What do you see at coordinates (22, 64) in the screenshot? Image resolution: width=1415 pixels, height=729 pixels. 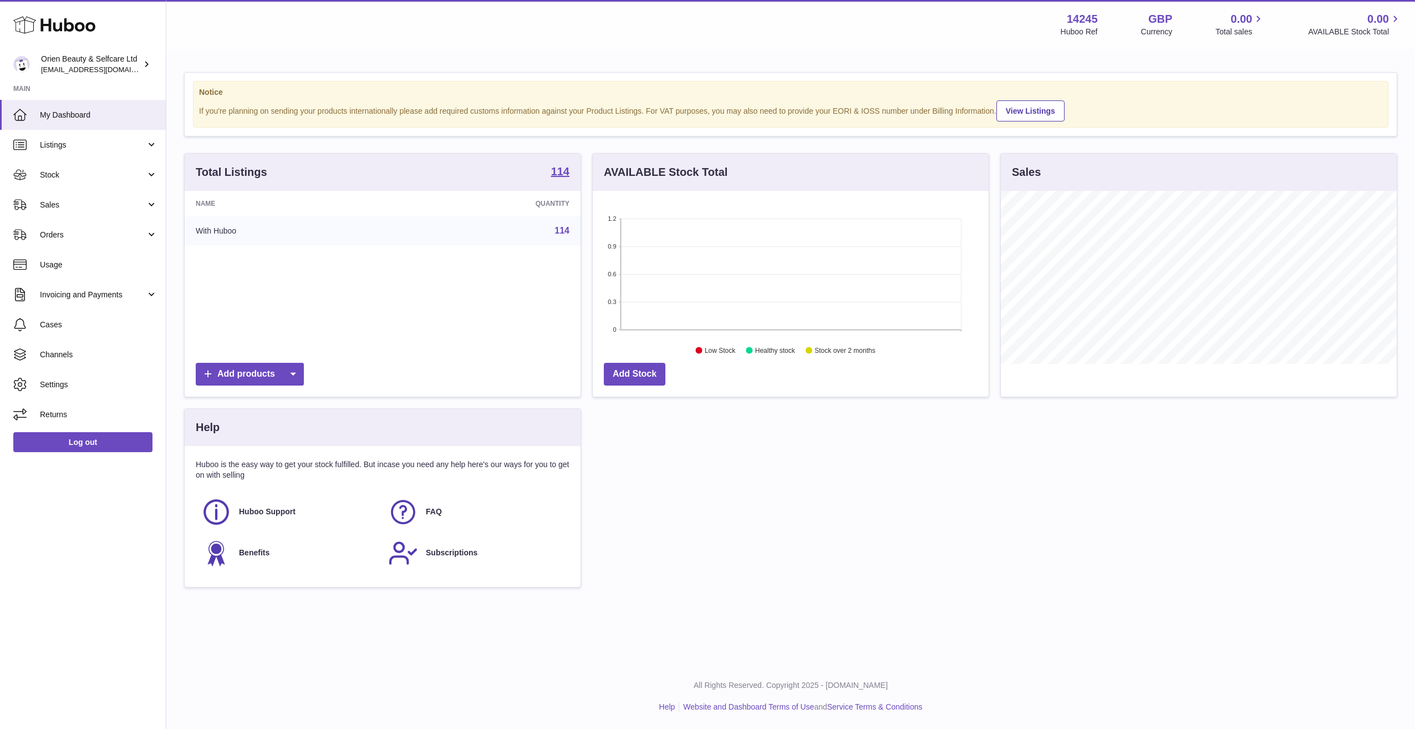 I see `img: marketplace@orientrade.com` at bounding box center [22, 64].